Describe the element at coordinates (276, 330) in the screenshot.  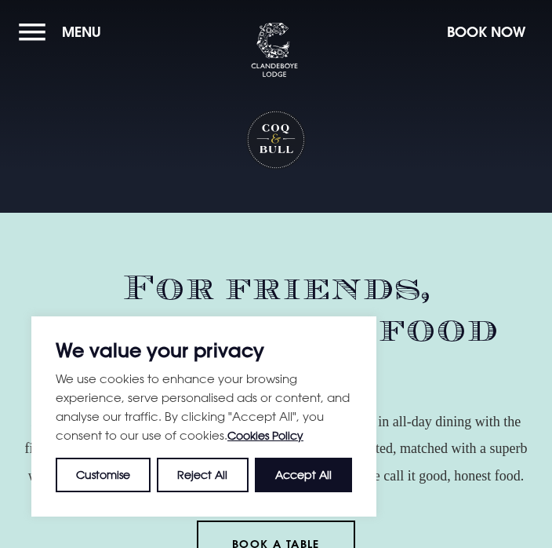
I see `h2: For friends, families and food lovers` at that location.